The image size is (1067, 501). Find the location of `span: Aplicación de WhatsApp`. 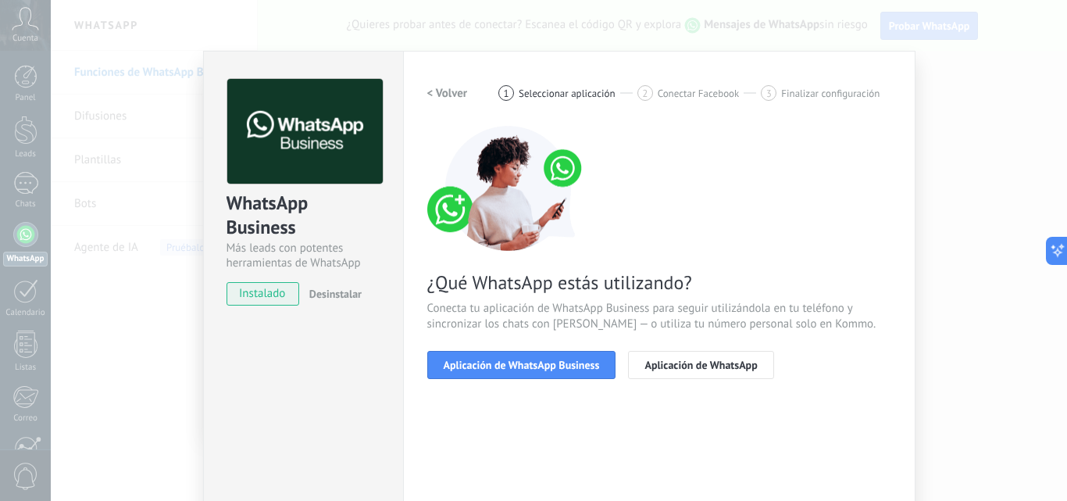

span: Aplicación de WhatsApp is located at coordinates (701, 365).